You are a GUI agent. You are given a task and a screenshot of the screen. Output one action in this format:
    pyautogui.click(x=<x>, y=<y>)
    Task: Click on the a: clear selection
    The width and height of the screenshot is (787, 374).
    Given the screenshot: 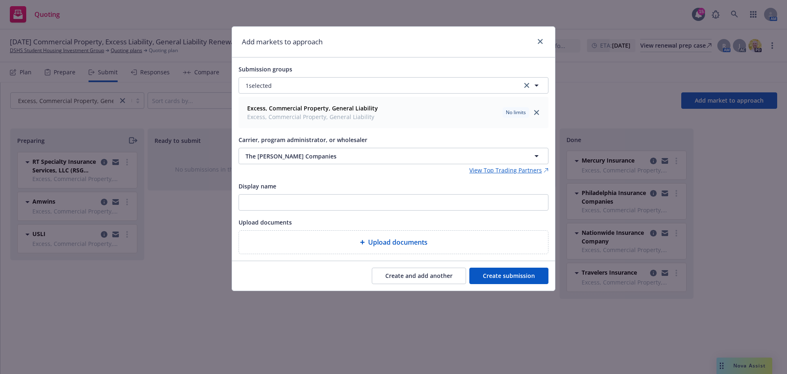 What is the action you would take?
    pyautogui.click(x=527, y=85)
    